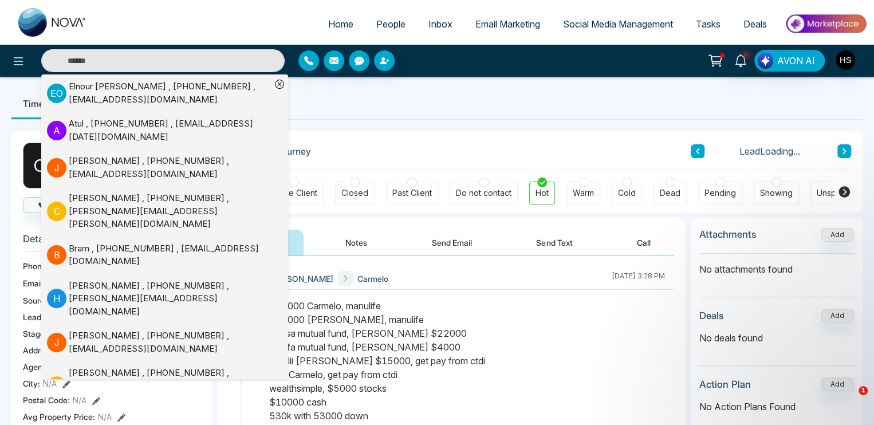  Describe the element at coordinates (440, 24) in the screenshot. I see `span: Inbox` at that location.